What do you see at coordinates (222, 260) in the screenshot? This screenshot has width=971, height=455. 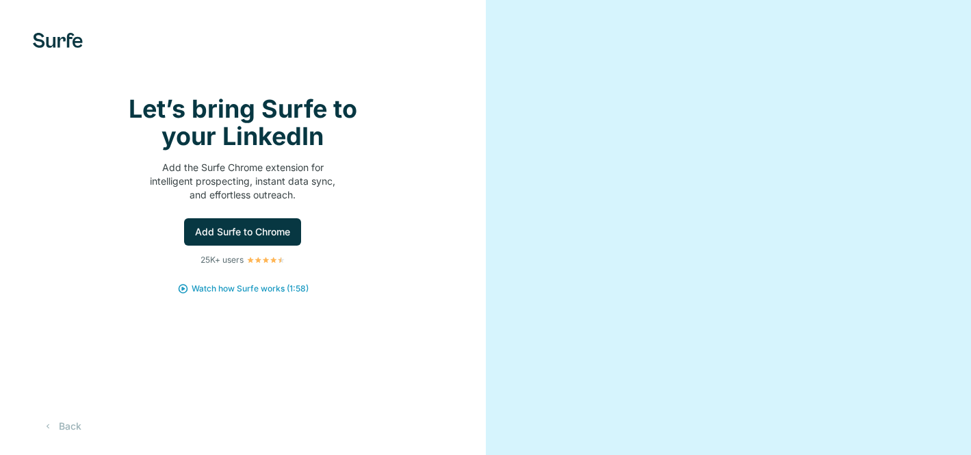 I see `p: 25K+ users` at bounding box center [222, 260].